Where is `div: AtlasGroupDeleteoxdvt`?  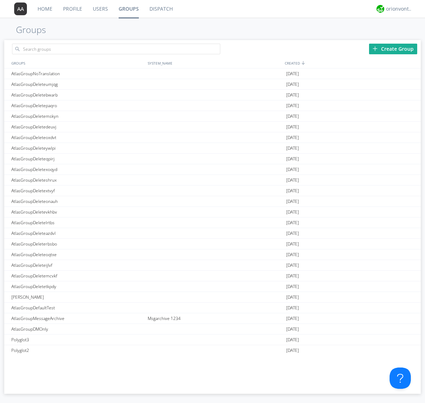 div: AtlasGroupDeleteoxdvt is located at coordinates (78, 137).